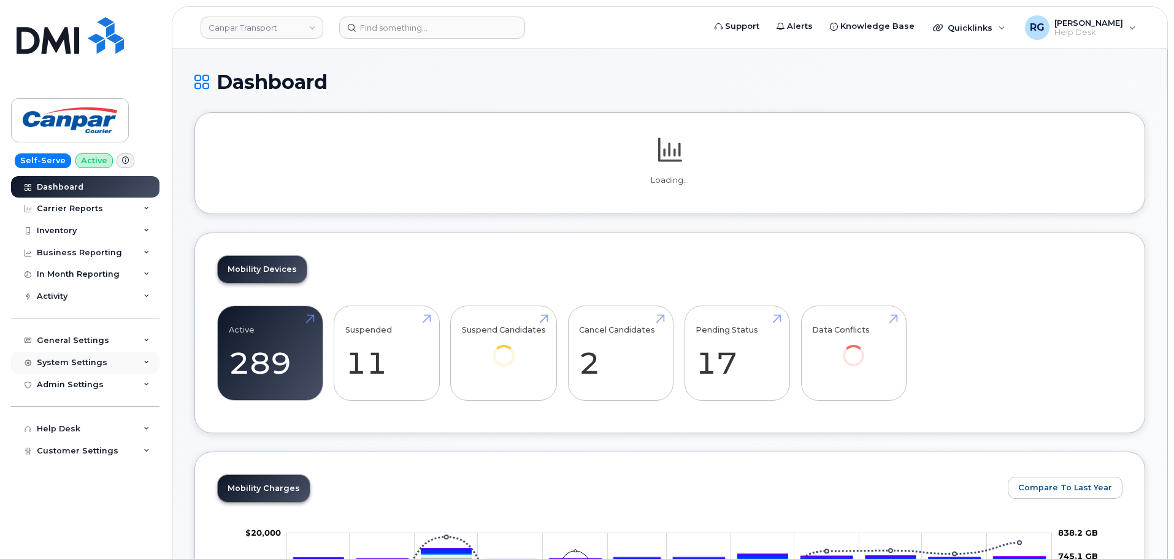 Image resolution: width=1174 pixels, height=559 pixels. What do you see at coordinates (386, 353) in the screenshot?
I see `a: Suspended 11` at bounding box center [386, 353].